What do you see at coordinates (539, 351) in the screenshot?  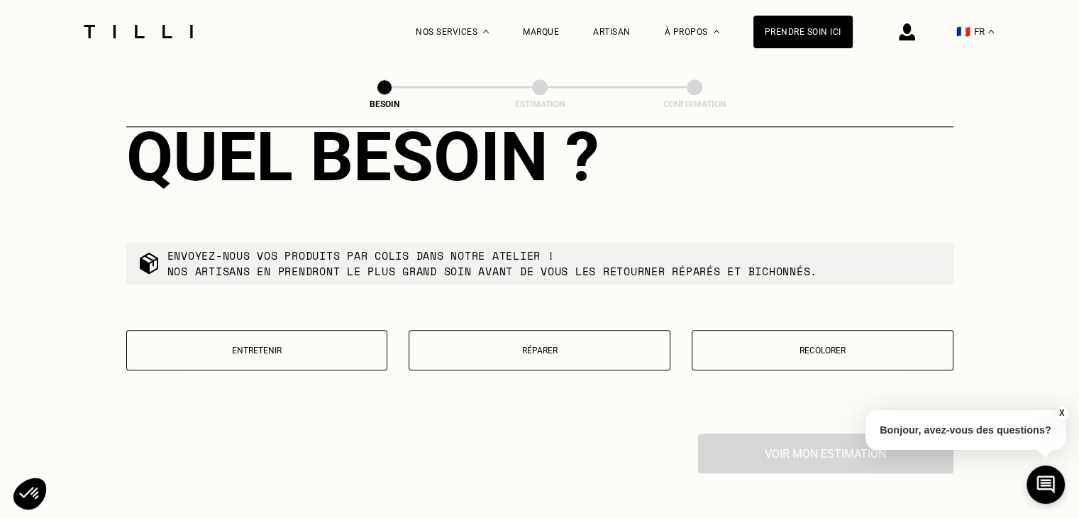 I see `p: Réparer` at bounding box center [539, 351].